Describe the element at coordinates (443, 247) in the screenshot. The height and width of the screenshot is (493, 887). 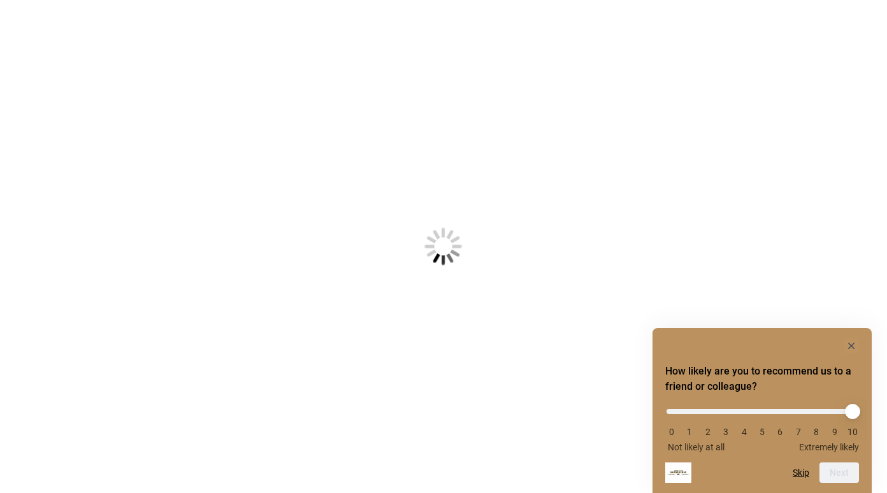
I see `img: Loading` at that location.